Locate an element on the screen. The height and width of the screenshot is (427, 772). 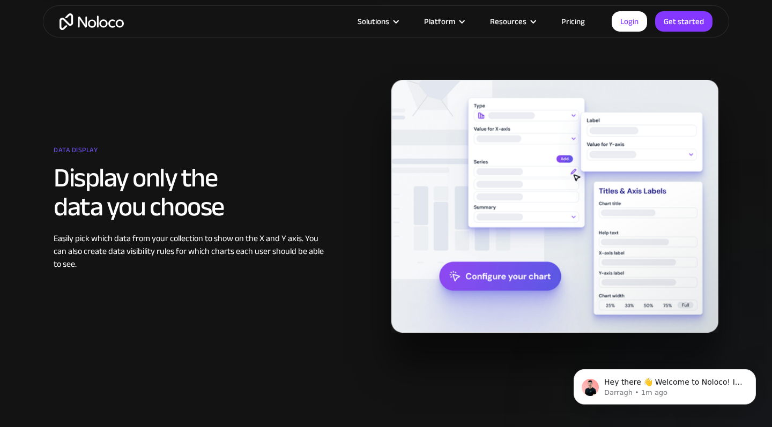
img: Profile image for Darragh is located at coordinates (33, 41).